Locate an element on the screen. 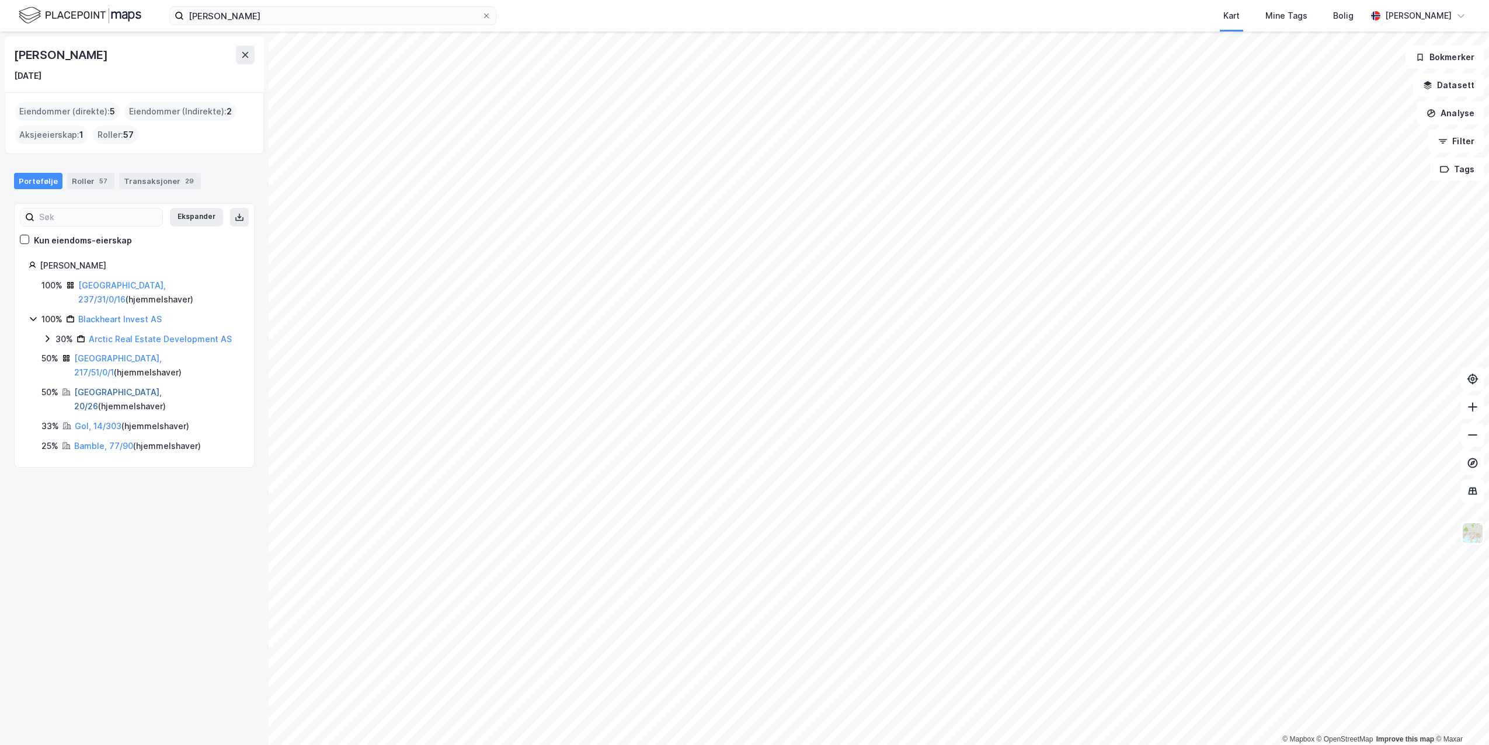 This screenshot has height=745, width=1489. span: 2 is located at coordinates (229, 112).